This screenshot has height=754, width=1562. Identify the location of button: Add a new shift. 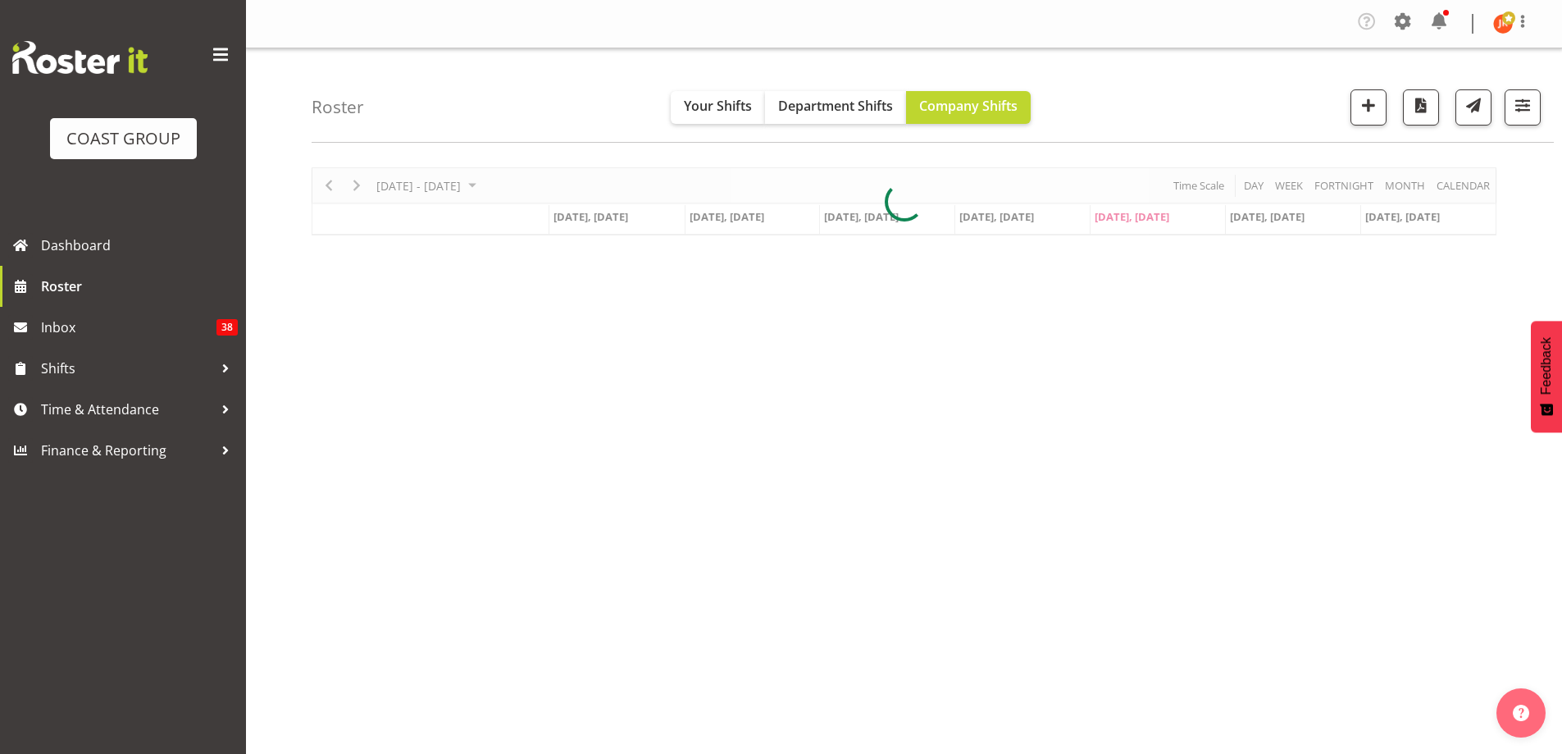
(1369, 107).